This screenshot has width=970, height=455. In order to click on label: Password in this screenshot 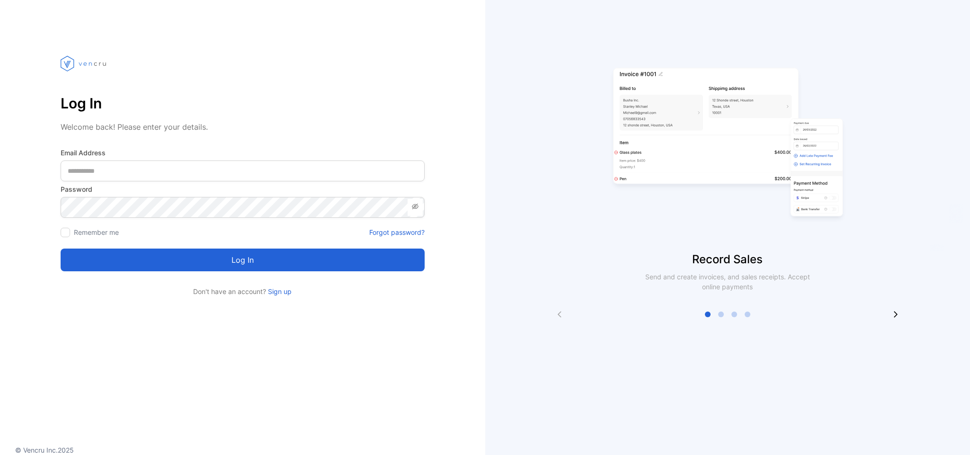, I will do `click(242, 189)`.